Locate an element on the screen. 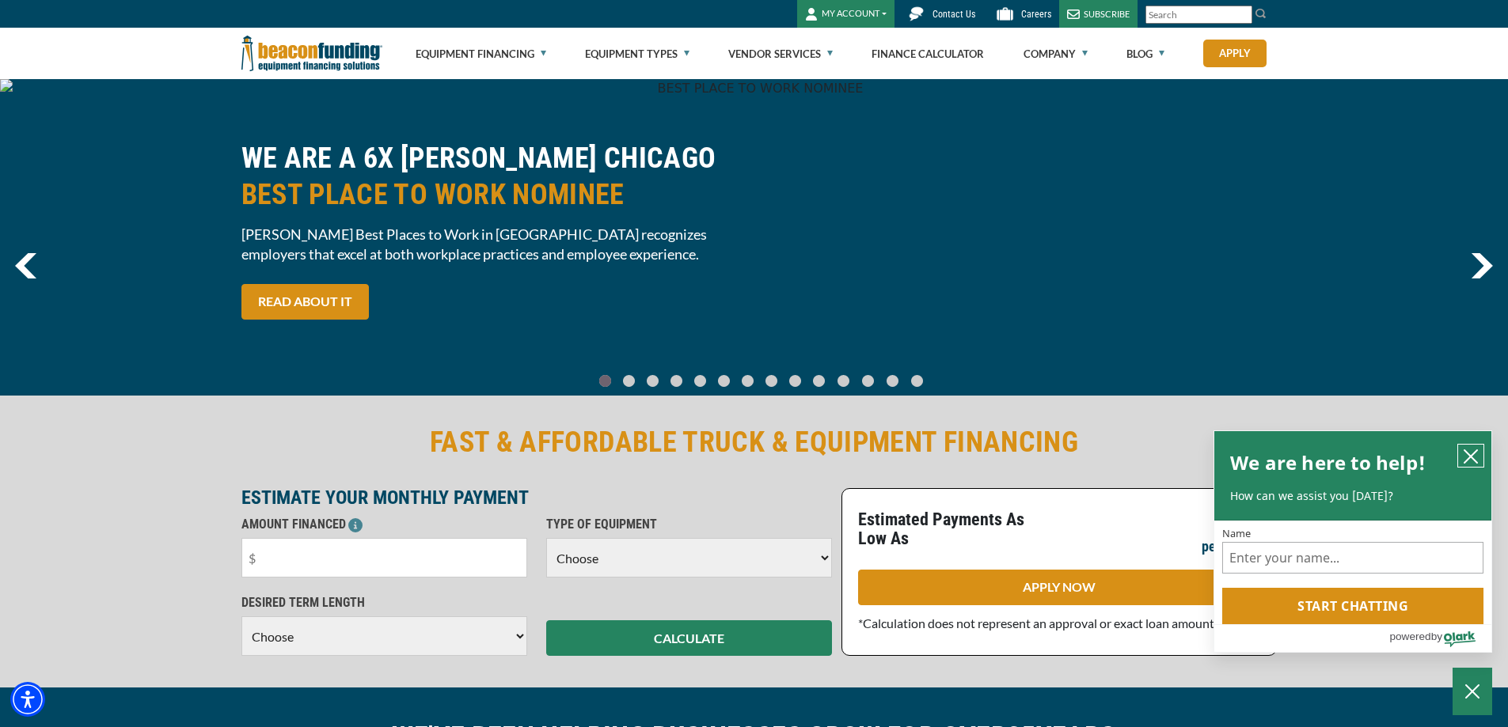  button: Close Chatbox is located at coordinates (1472, 692).